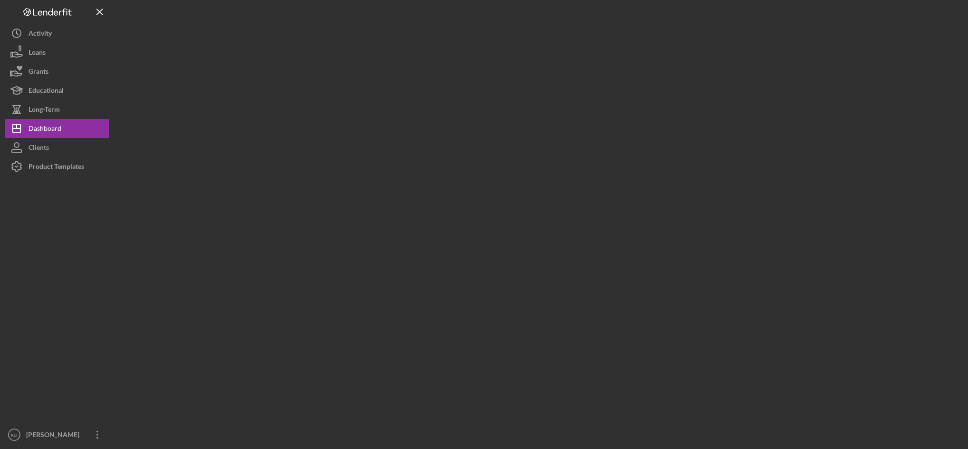  What do you see at coordinates (40, 34) in the screenshot?
I see `div: Activity` at bounding box center [40, 34].